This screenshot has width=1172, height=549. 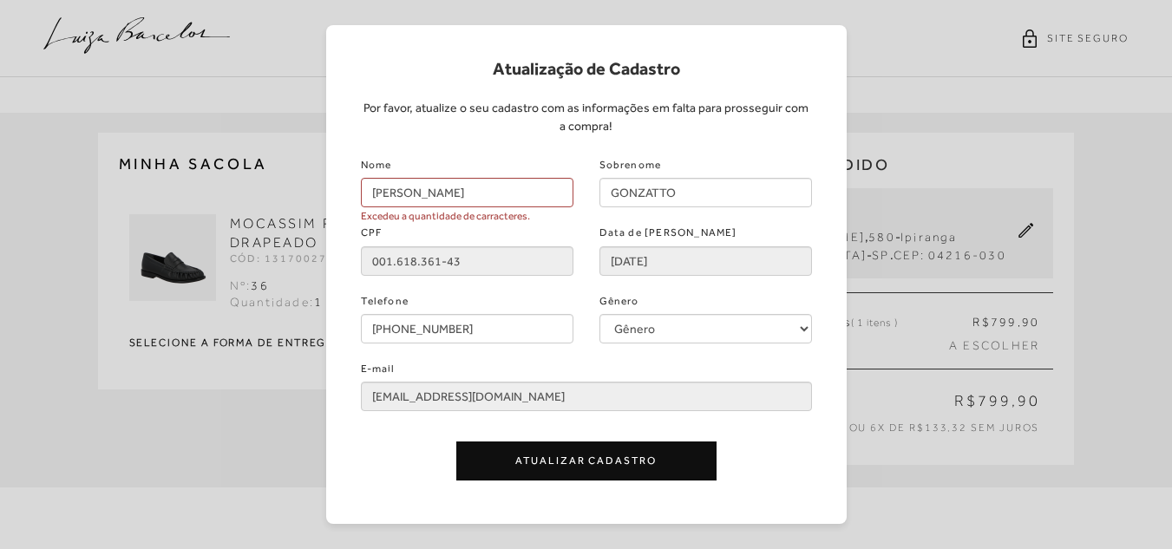 What do you see at coordinates (378, 369) in the screenshot?
I see `label: E-mail` at bounding box center [378, 369].